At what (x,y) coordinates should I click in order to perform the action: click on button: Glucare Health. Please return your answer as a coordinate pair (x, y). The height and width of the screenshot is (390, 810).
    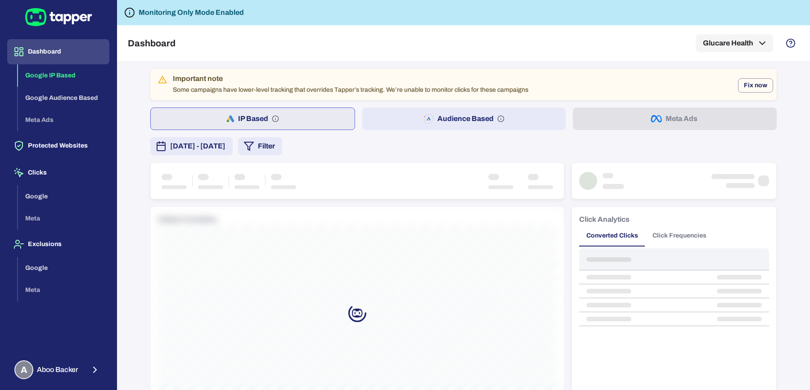
    Looking at the image, I should click on (734, 43).